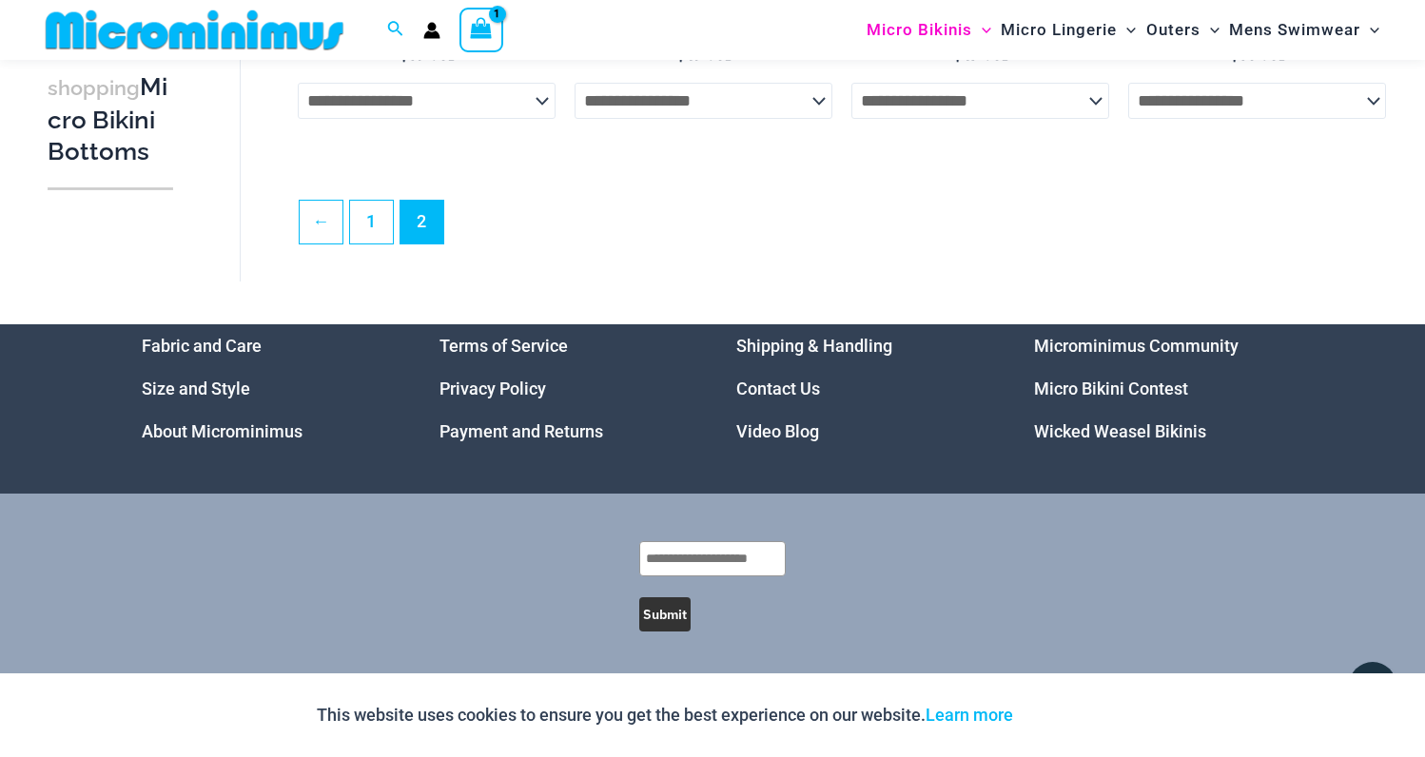 Image resolution: width=1425 pixels, height=757 pixels. What do you see at coordinates (481, 29) in the screenshot?
I see `a: View Shopping Cart, 1 items` at bounding box center [481, 29].